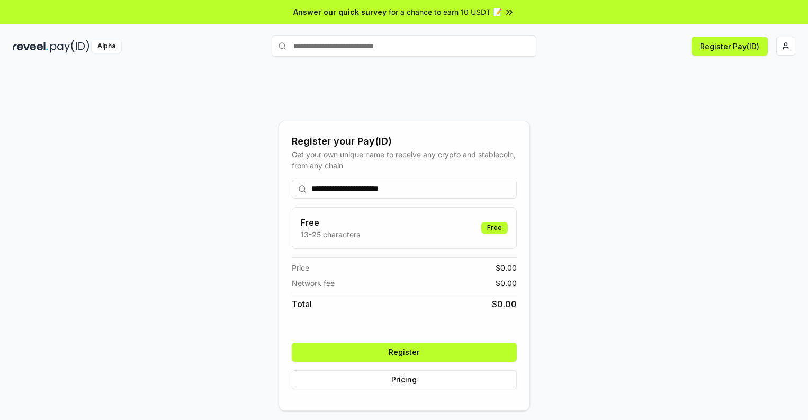 The width and height of the screenshot is (808, 420). What do you see at coordinates (70, 46) in the screenshot?
I see `img: pay_id` at bounding box center [70, 46].